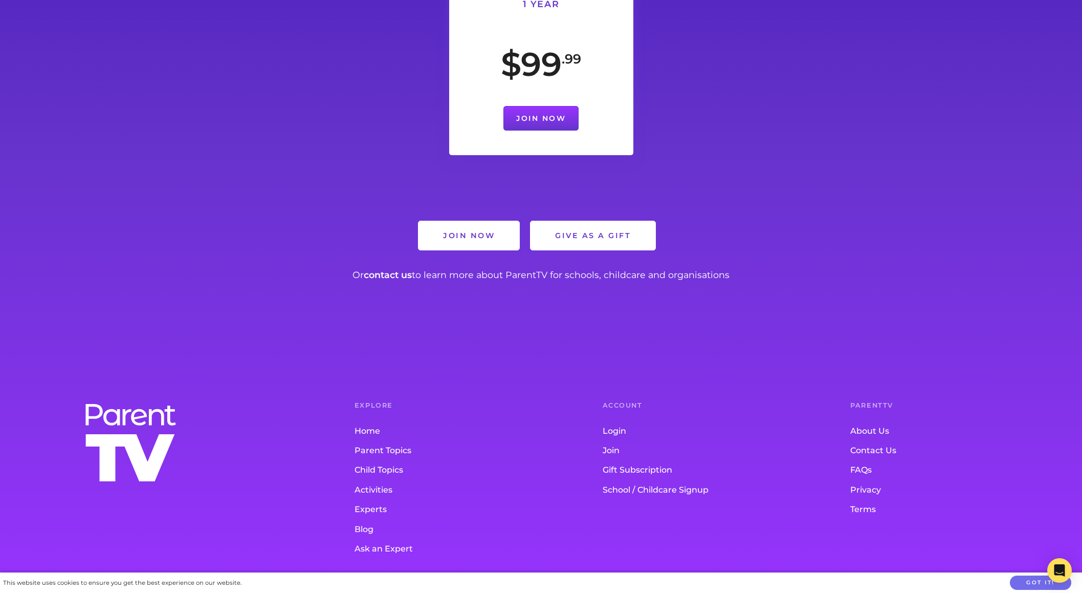 The height and width of the screenshot is (593, 1082). I want to click on h6: Account, so click(706, 405).